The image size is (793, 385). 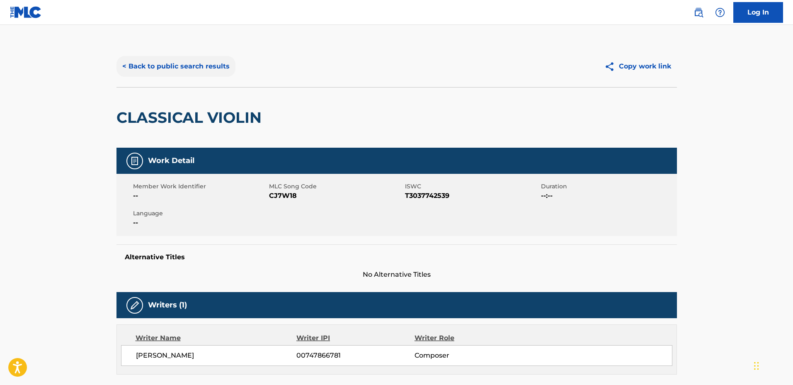 I want to click on span: 00747866781, so click(x=355, y=355).